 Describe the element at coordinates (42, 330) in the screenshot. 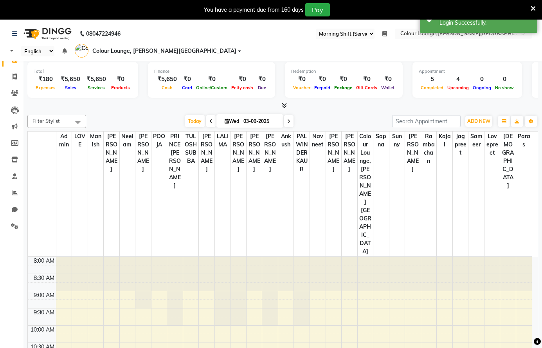

I see `div: 10:00 AM` at that location.